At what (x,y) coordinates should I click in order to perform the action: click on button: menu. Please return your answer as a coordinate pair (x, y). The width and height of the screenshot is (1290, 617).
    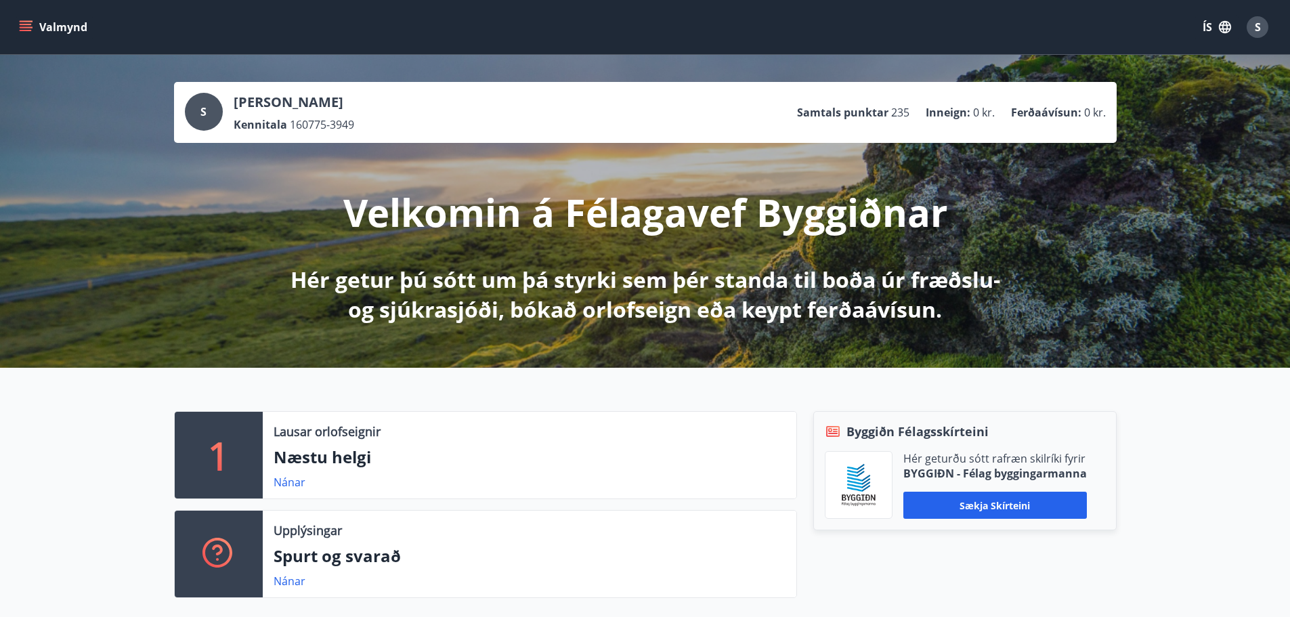
    Looking at the image, I should click on (54, 27).